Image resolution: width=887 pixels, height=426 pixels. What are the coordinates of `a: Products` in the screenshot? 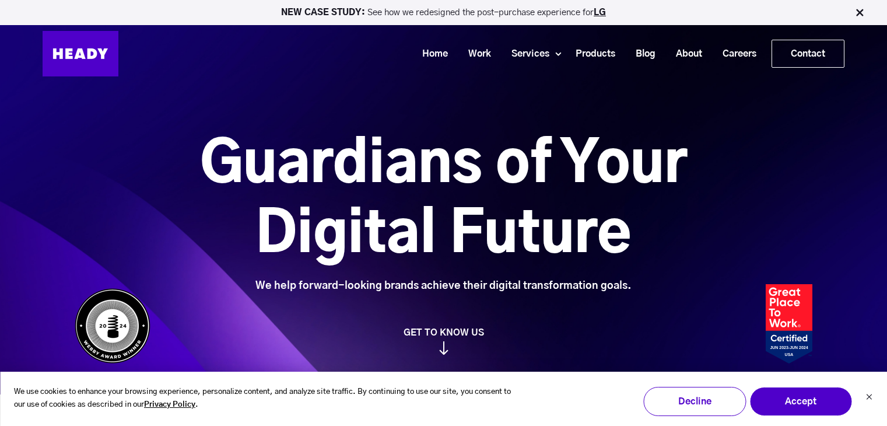 It's located at (591, 54).